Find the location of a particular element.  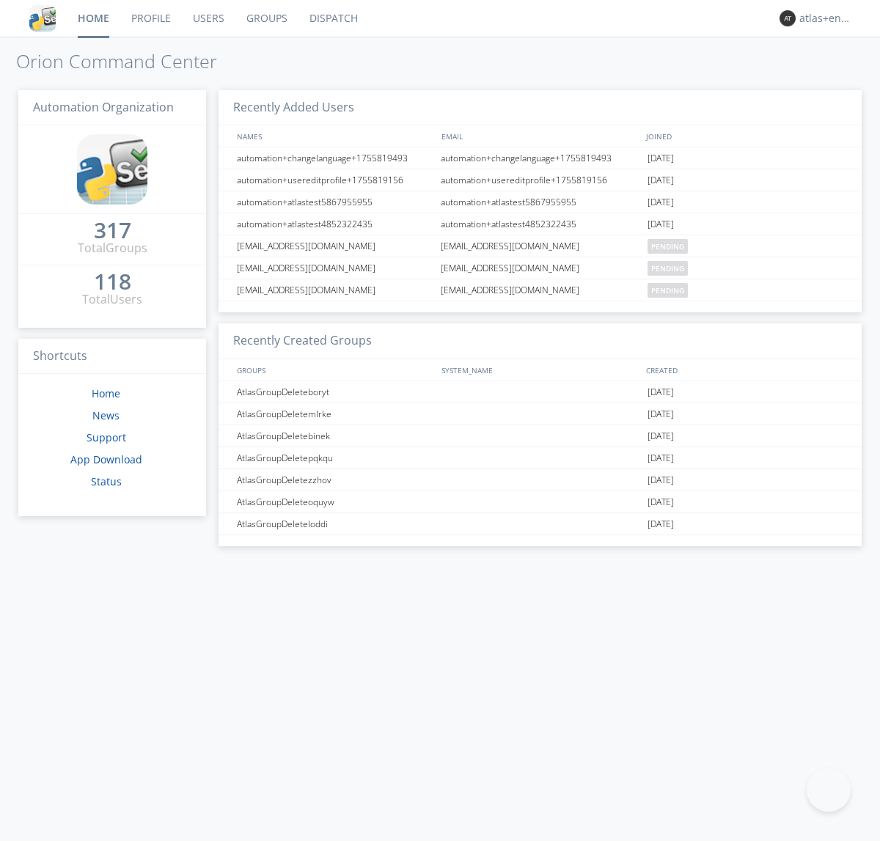

div: AtlasGroupDeletepqkqu is located at coordinates (334, 458).